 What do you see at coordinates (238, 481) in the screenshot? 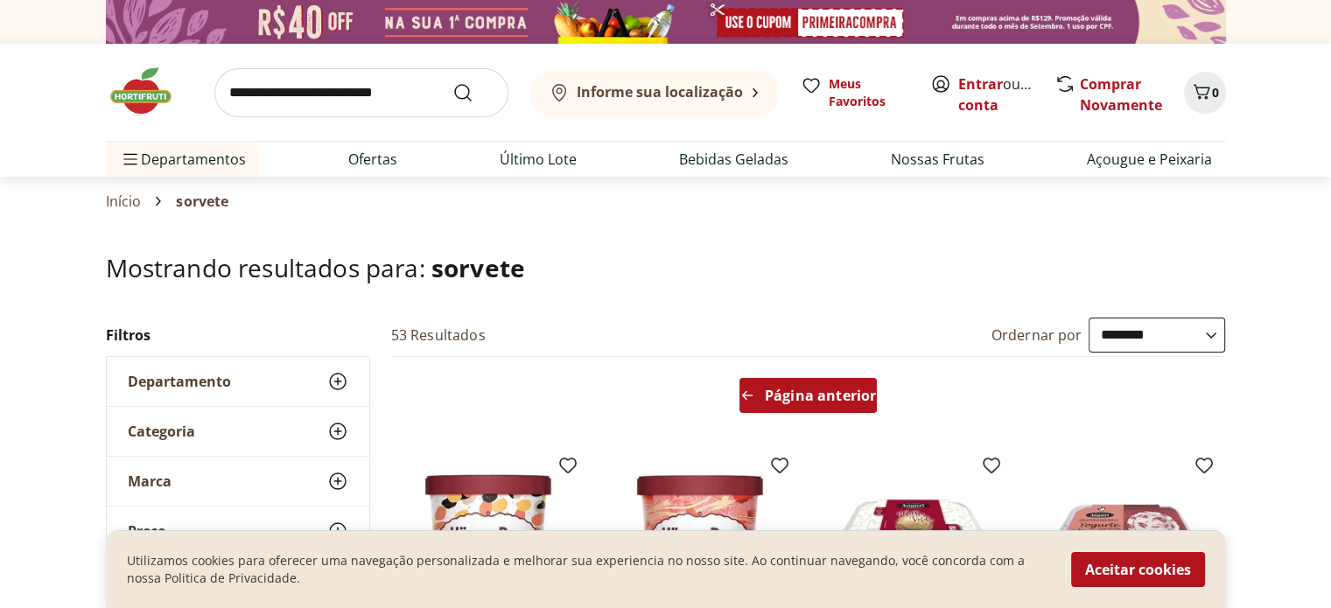
I see `button: Marca` at bounding box center [238, 481].